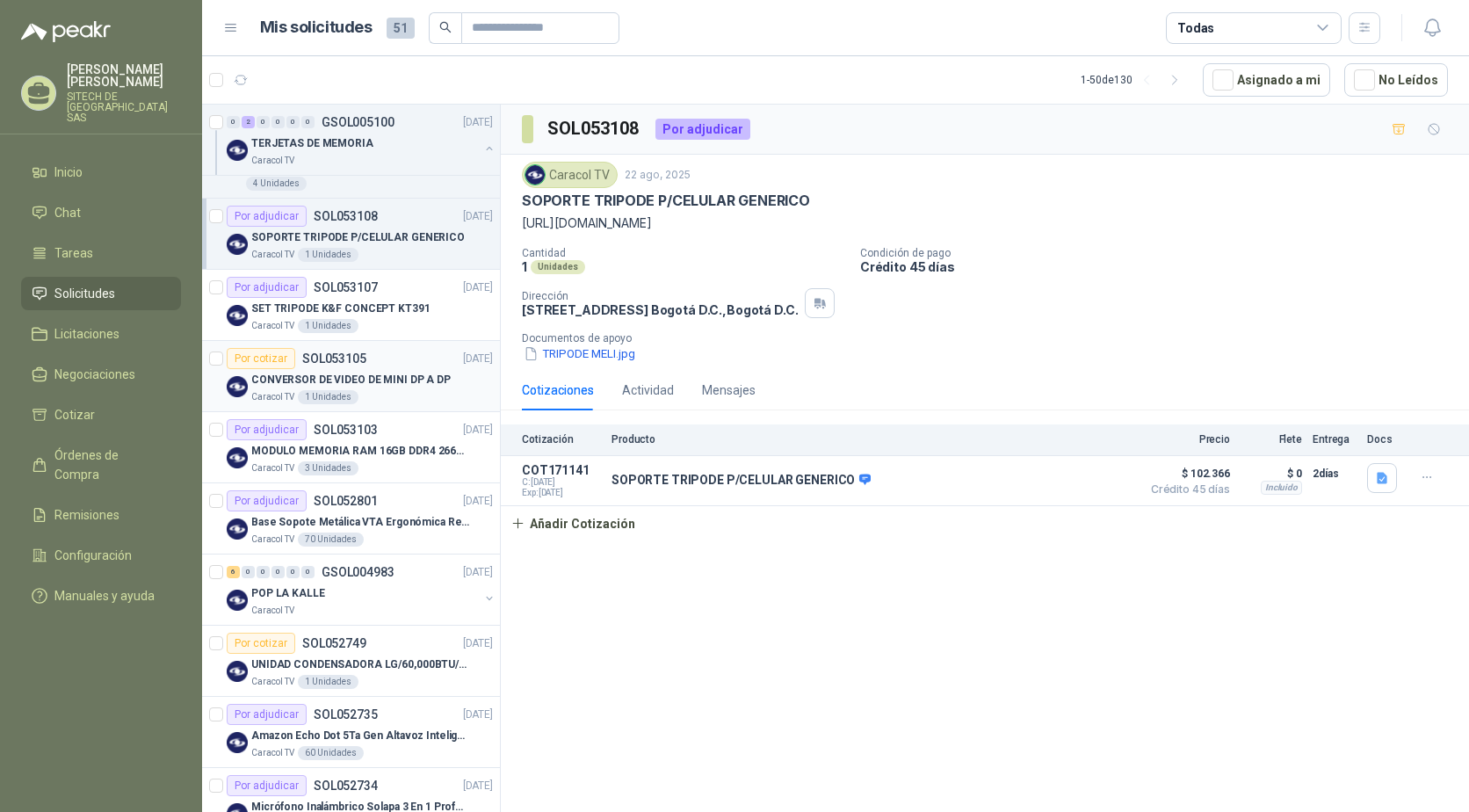  Describe the element at coordinates (334, 643) in the screenshot. I see `p: SOL052749` at that location.